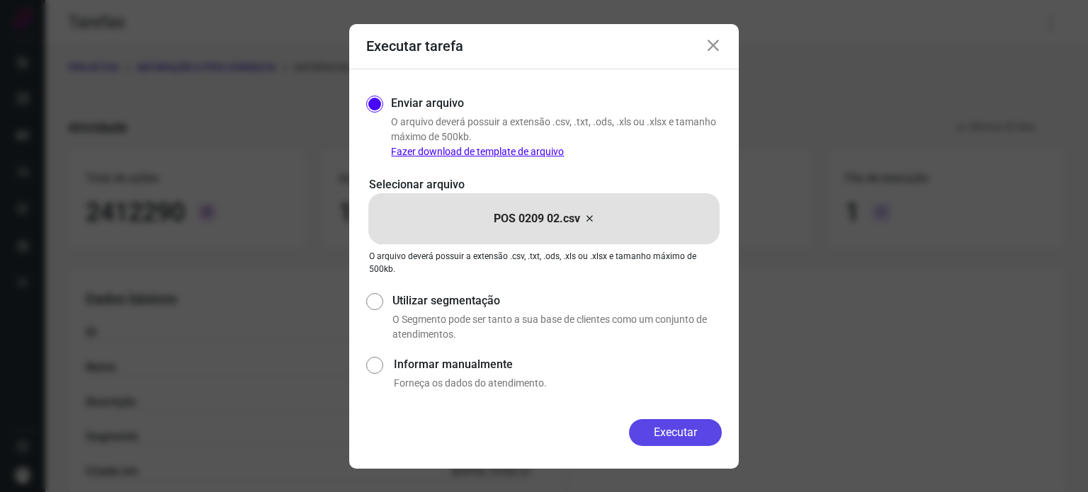 This screenshot has width=1088, height=492. I want to click on p: POS 0209 02.csv, so click(537, 219).